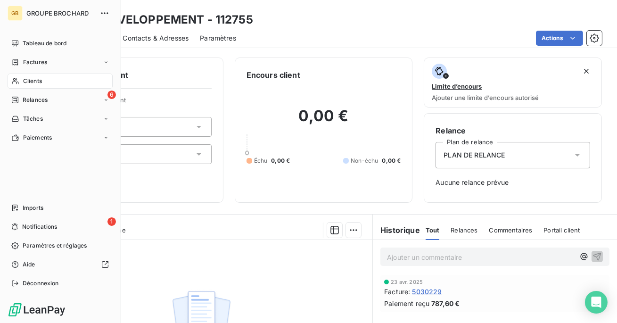 This screenshot has height=323, width=617. What do you see at coordinates (15, 13) in the screenshot?
I see `div: GB` at bounding box center [15, 13].